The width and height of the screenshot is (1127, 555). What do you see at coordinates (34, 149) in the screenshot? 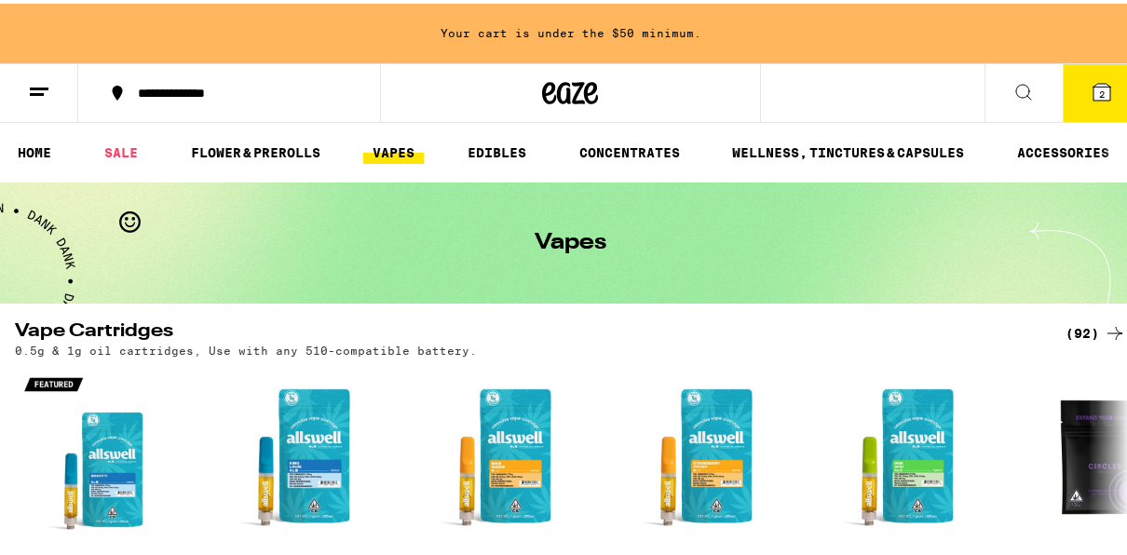
I see `a: HOME` at bounding box center [34, 149].